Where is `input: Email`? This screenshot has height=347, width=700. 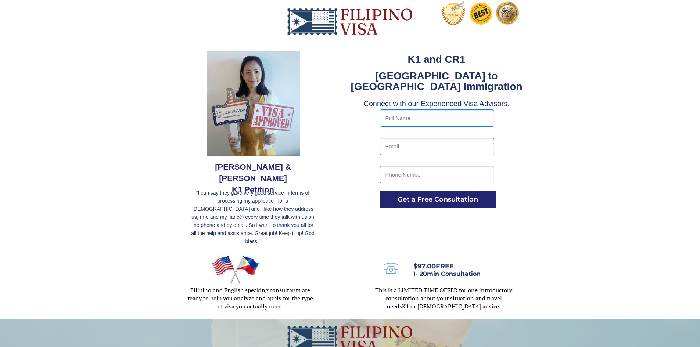 input: Email is located at coordinates (437, 146).